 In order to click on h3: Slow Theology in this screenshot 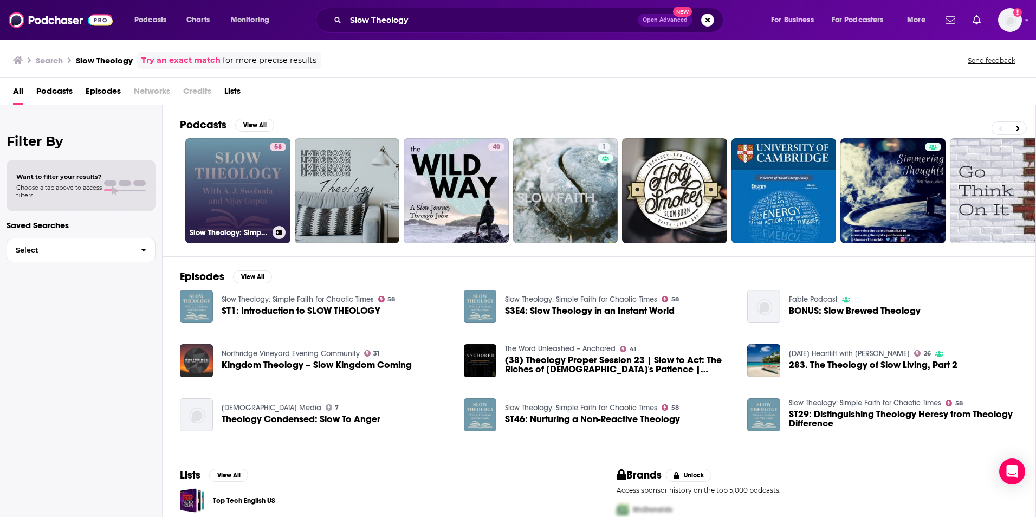, I will do `click(104, 60)`.